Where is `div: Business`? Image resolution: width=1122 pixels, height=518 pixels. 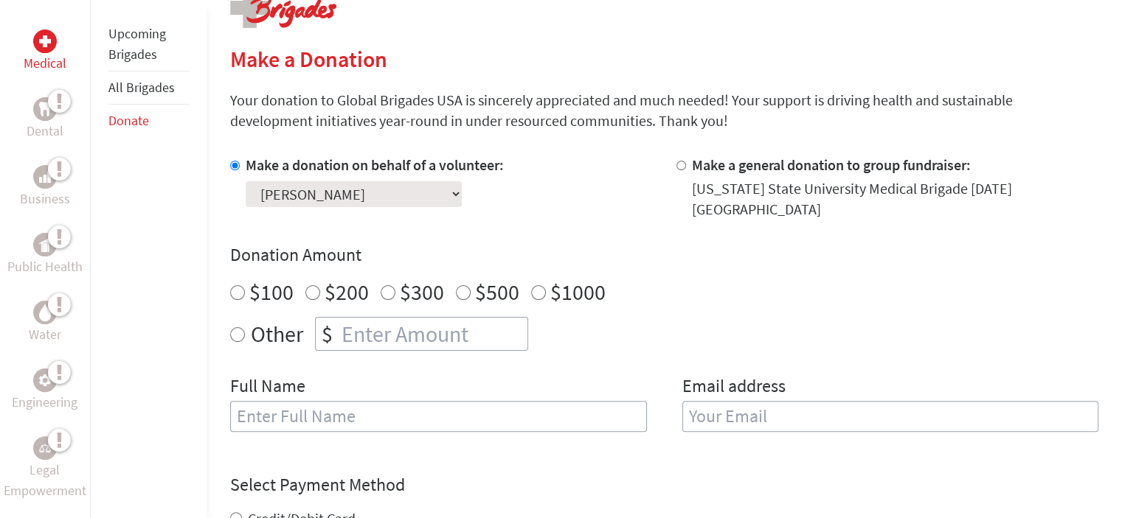
div: Business is located at coordinates (45, 177).